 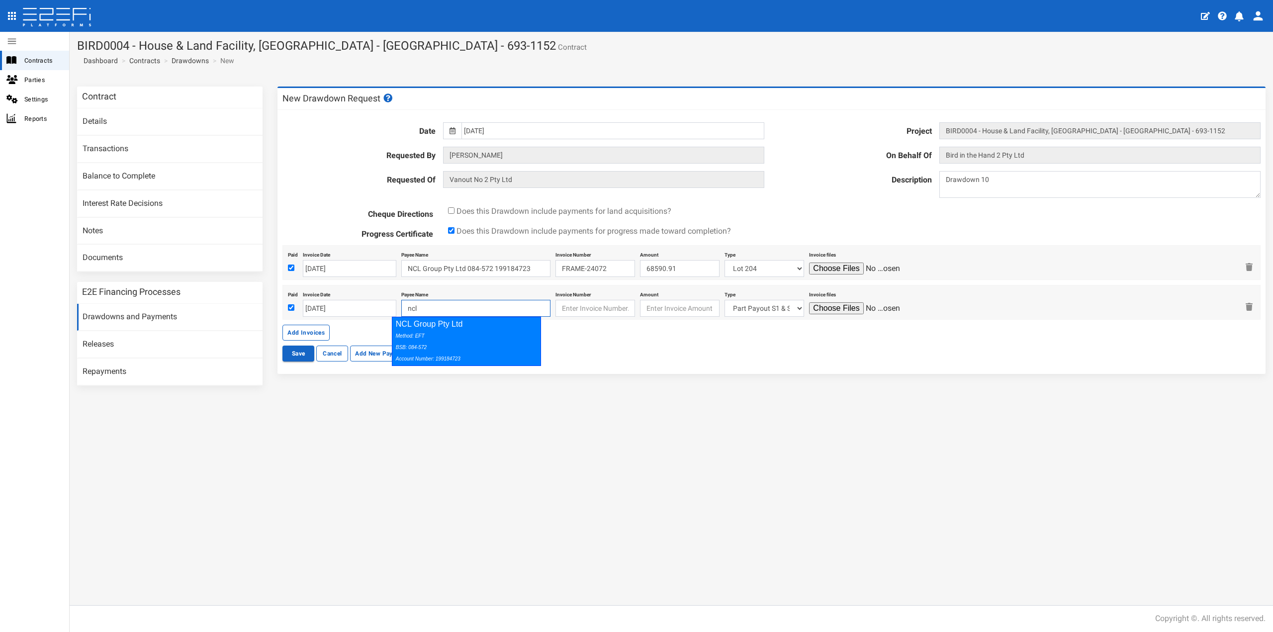 What do you see at coordinates (571, 47) in the screenshot?
I see `small: Contract` at bounding box center [571, 47].